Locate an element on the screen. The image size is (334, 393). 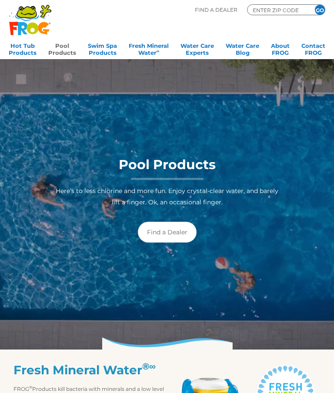
p: Here’s to less chlorine and more fun. Enjoy crystal-clear water, and barely lift a finger. Ok, an... is located at coordinates (167, 196).